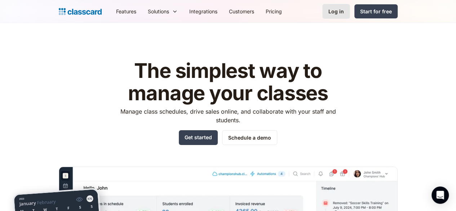 The height and width of the screenshot is (211, 456). Describe the element at coordinates (203, 11) in the screenshot. I see `a: Integrations` at that location.